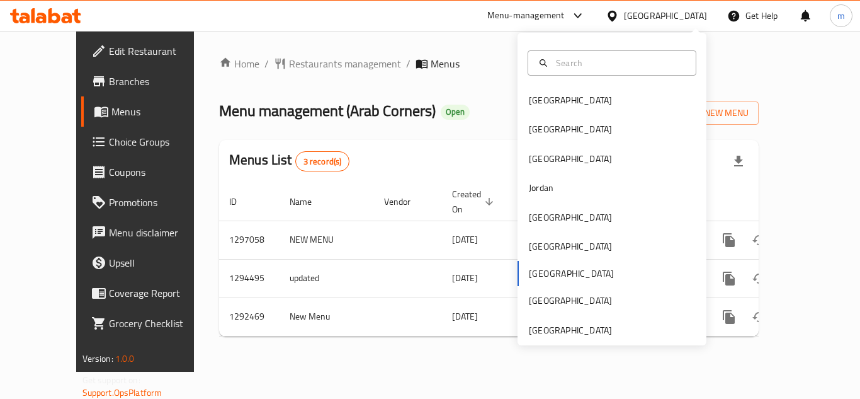 This screenshot has height=399, width=860. Describe the element at coordinates (489, 64) in the screenshot. I see `nav: breadcrumb` at that location.